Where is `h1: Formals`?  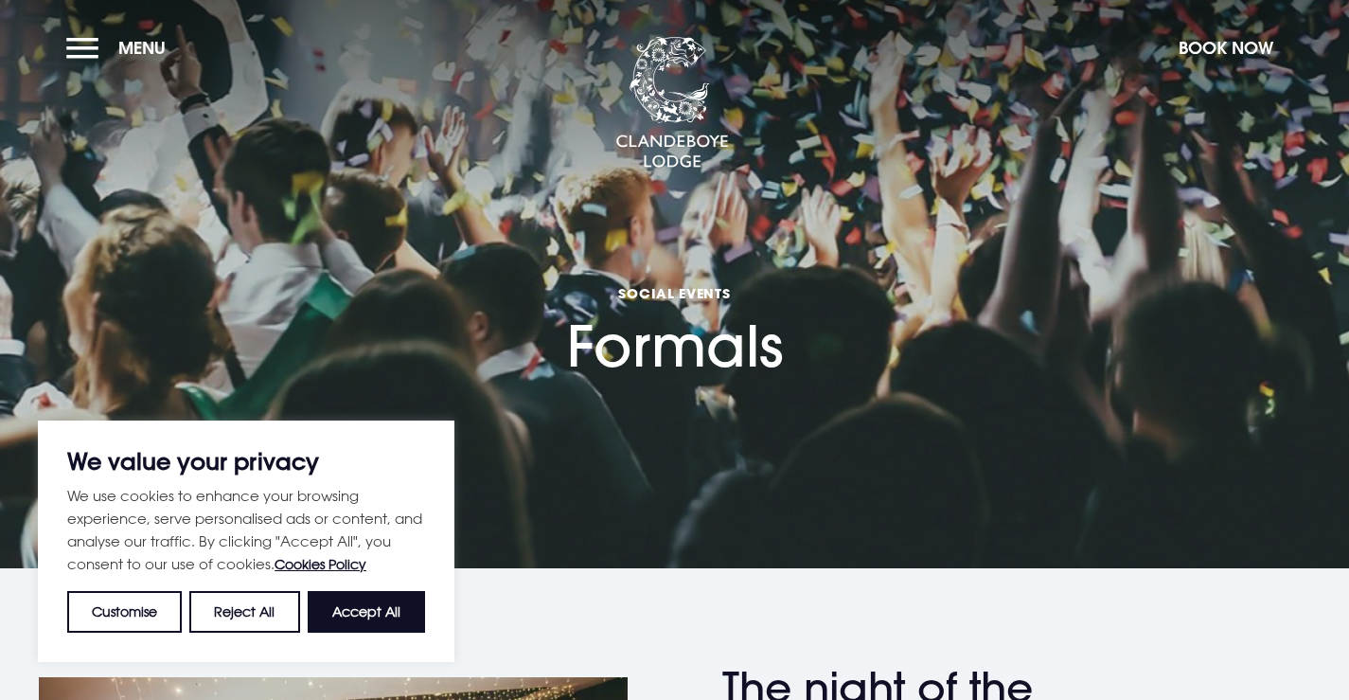
h1: Formals is located at coordinates (675, 289).